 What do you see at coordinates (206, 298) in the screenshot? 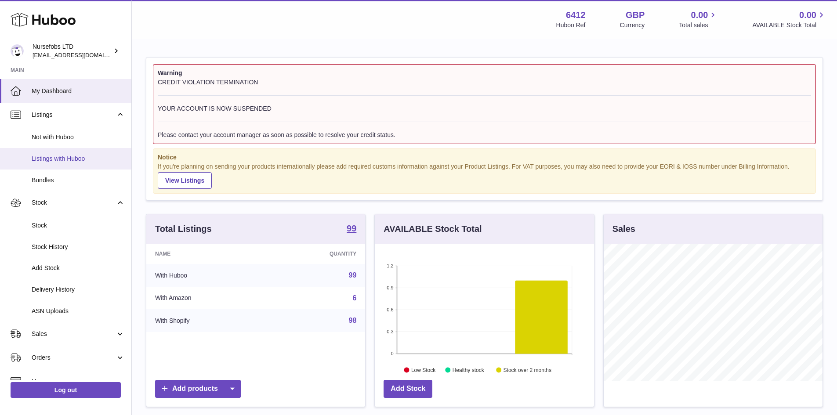
I see `td: With Amazon` at bounding box center [206, 298].